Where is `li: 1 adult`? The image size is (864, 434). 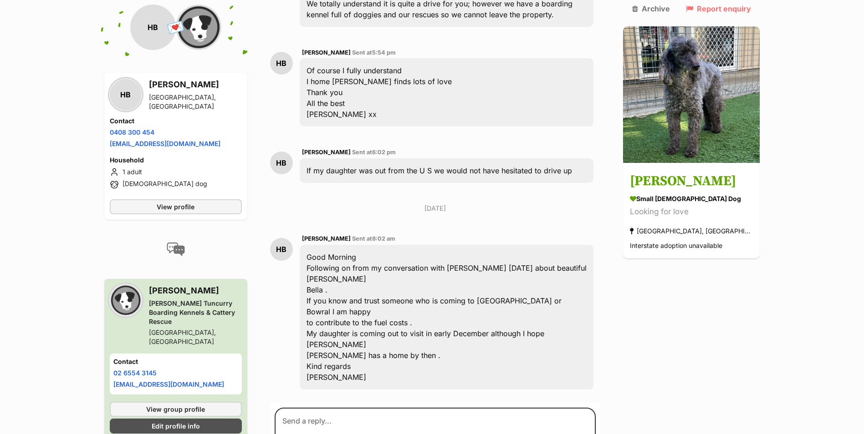
li: 1 adult is located at coordinates (176, 172).